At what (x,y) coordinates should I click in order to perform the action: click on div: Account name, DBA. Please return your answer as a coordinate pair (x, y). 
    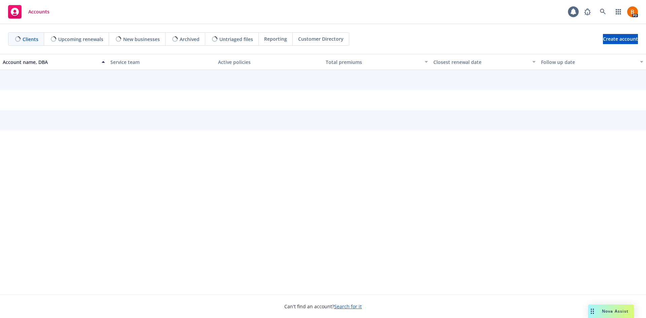
    Looking at the image, I should click on (50, 62).